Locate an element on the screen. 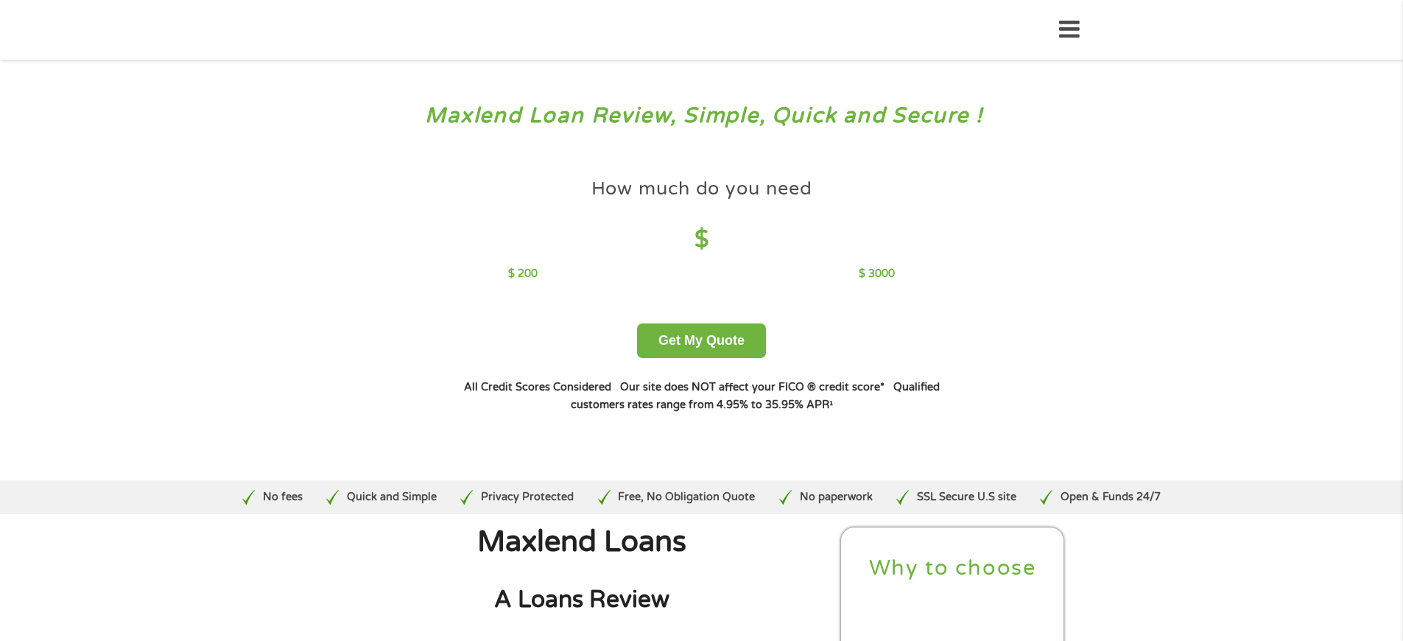 The height and width of the screenshot is (641, 1403). button: Get My Quote is located at coordinates (701, 340).